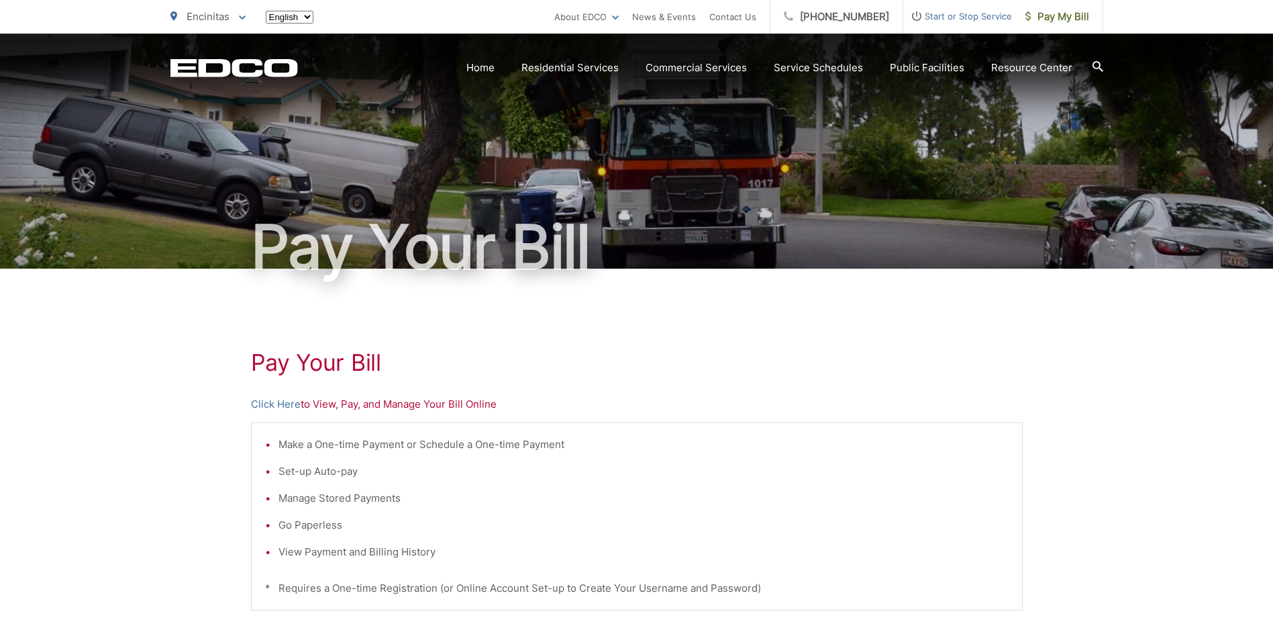 Image resolution: width=1273 pixels, height=626 pixels. What do you see at coordinates (208, 16) in the screenshot?
I see `span: Encinitas` at bounding box center [208, 16].